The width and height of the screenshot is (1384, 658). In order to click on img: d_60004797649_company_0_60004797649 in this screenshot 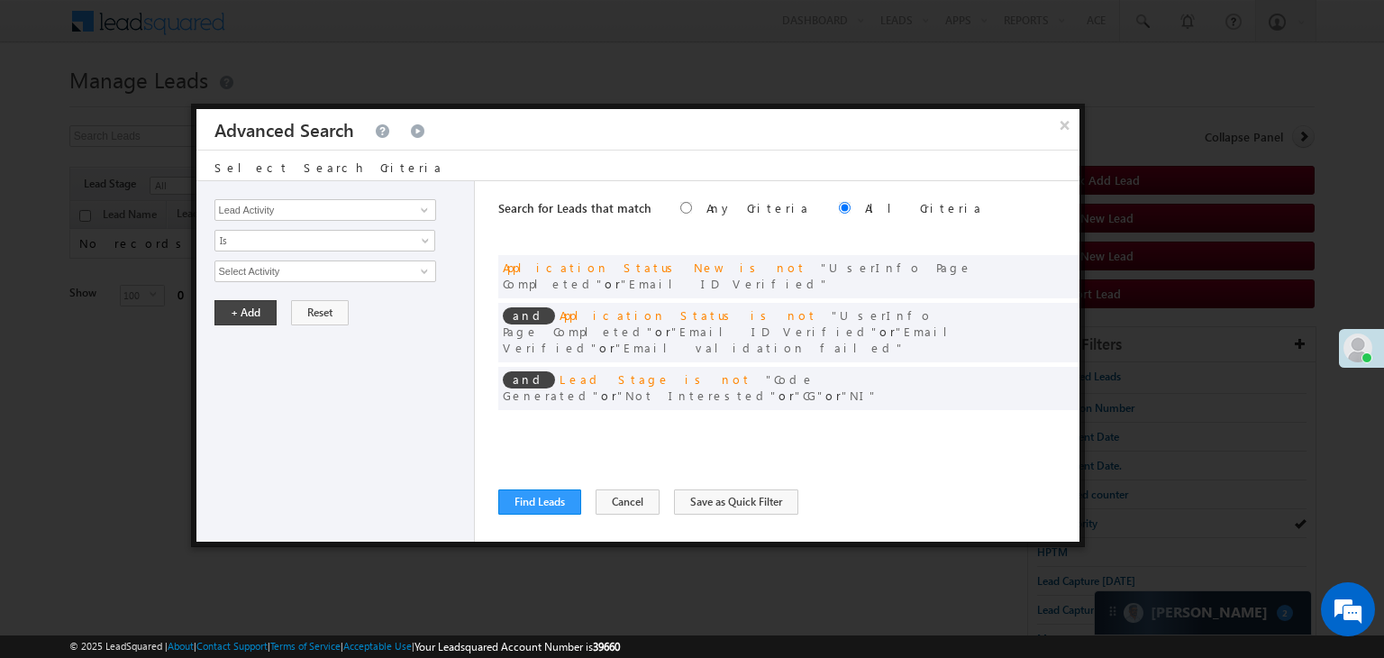, I will do `click(53, 106)`.